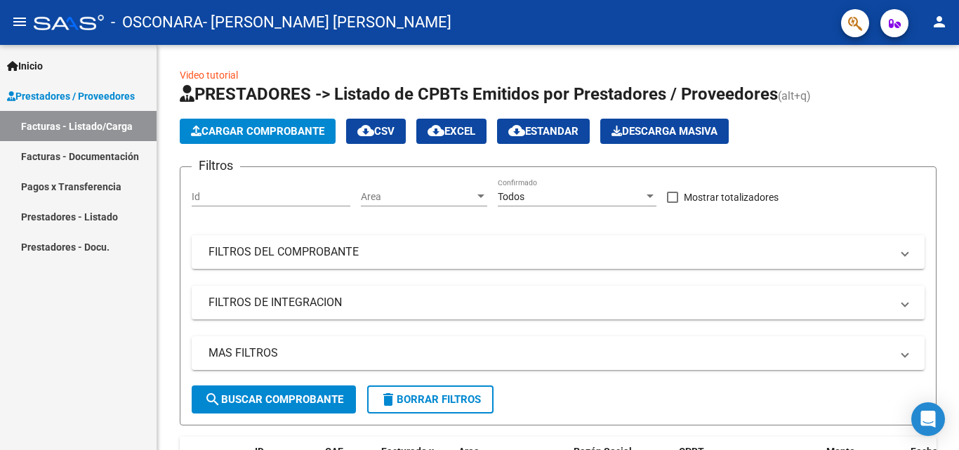  I want to click on button: EXCEL, so click(452, 131).